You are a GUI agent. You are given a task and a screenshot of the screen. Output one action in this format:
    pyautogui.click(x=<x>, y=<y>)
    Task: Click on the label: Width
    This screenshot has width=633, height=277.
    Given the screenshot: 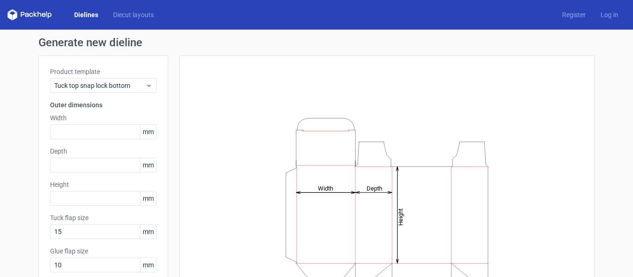 What is the action you would take?
    pyautogui.click(x=103, y=118)
    